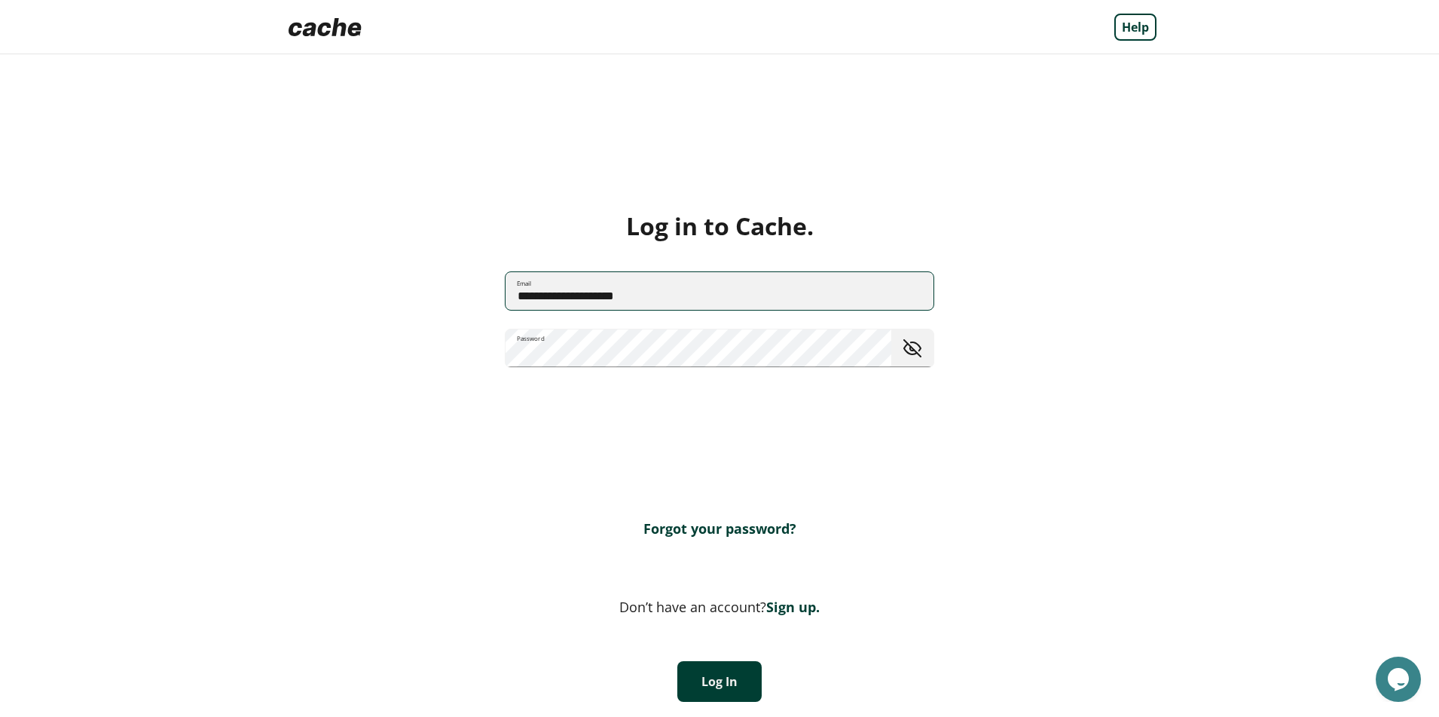  I want to click on a: Sign up., so click(793, 607).